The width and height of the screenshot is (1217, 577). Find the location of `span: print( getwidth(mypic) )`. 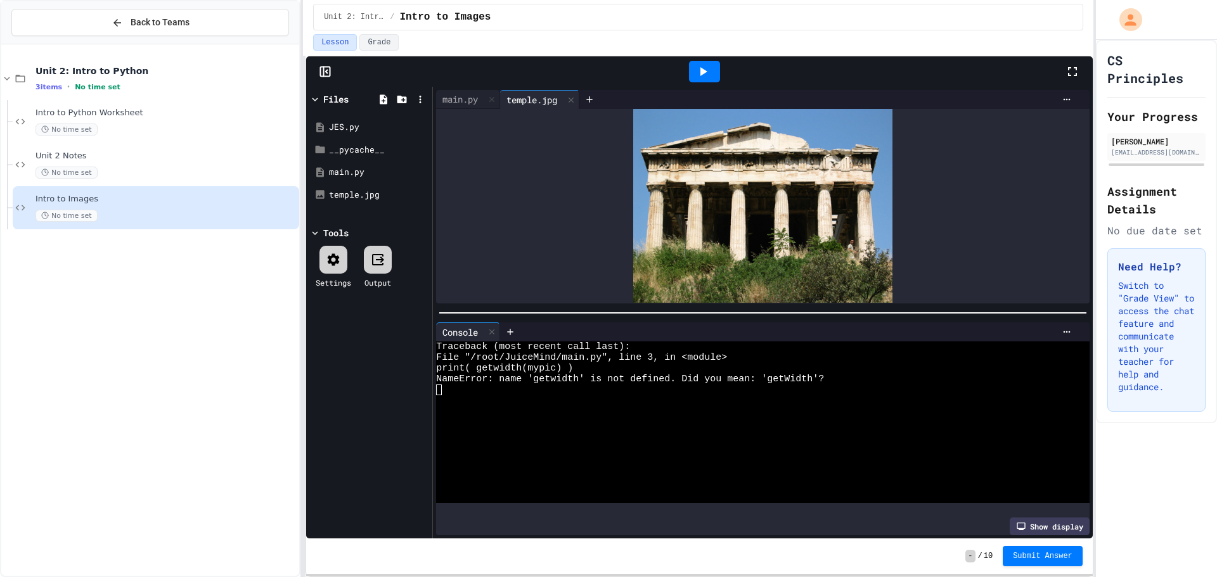

span: print( getwidth(mypic) ) is located at coordinates (505, 368).